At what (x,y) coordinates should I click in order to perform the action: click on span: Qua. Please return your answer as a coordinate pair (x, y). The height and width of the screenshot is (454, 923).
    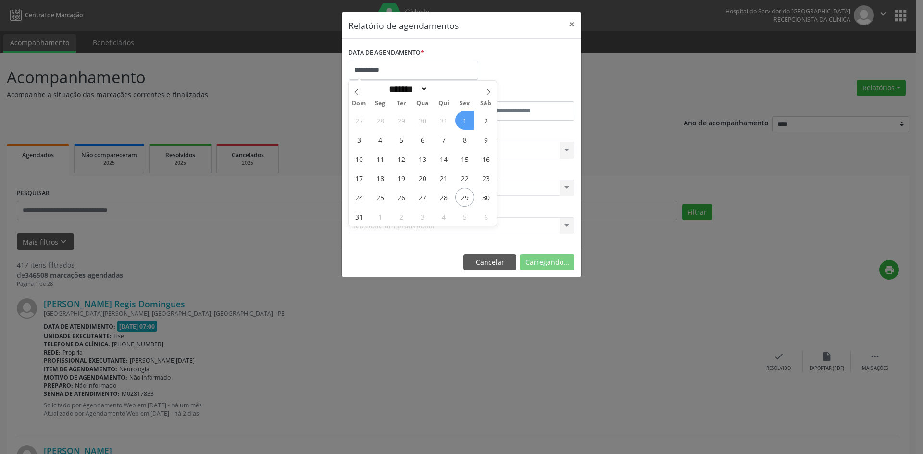
    Looking at the image, I should click on (422, 103).